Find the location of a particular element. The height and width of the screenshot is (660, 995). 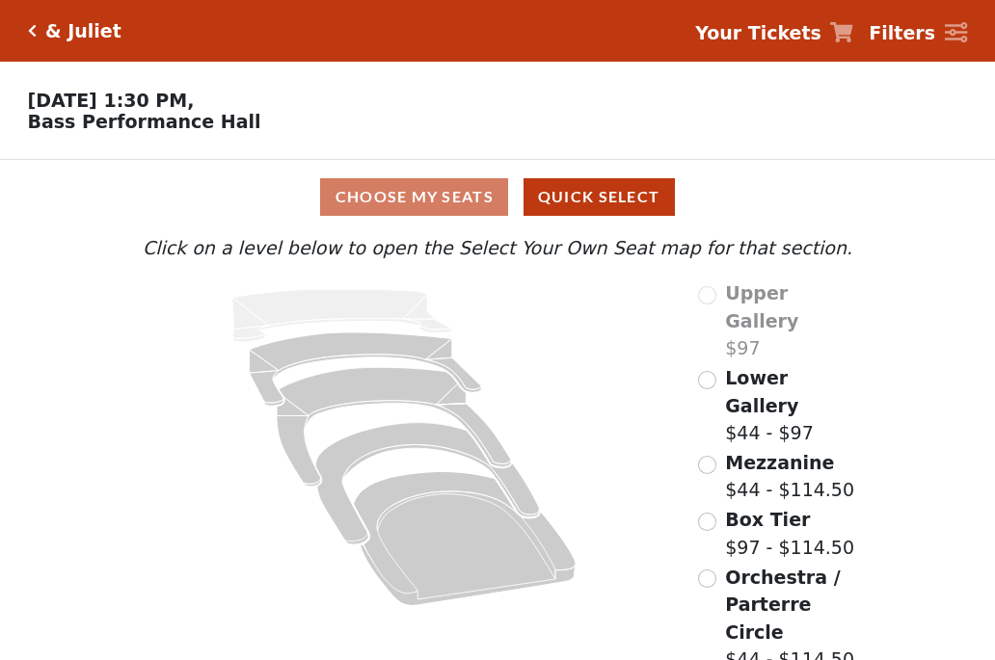

label: $97 is located at coordinates (791, 321).